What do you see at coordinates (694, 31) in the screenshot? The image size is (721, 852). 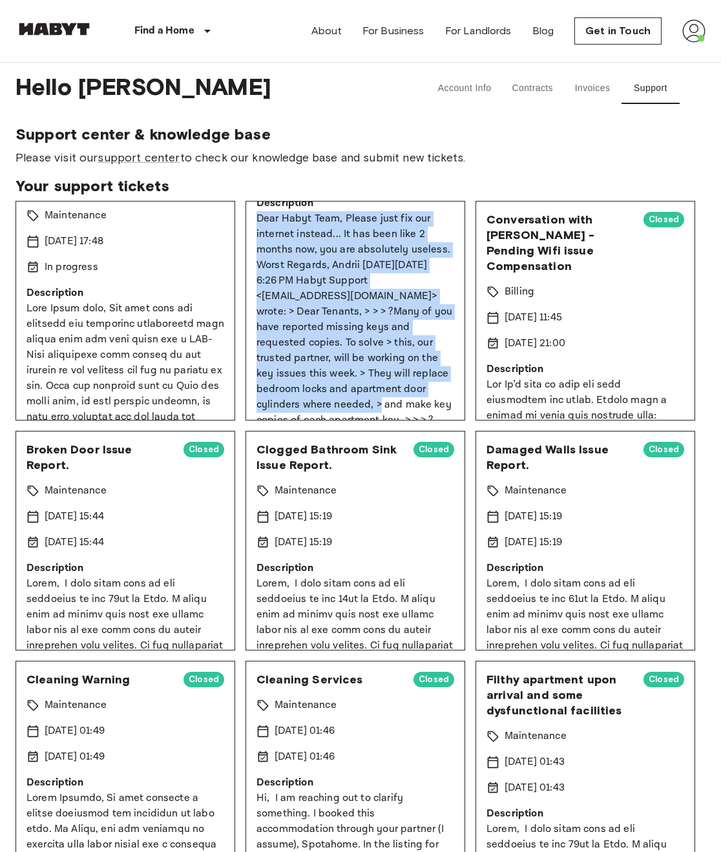 I see `img: avatar` at bounding box center [694, 31].